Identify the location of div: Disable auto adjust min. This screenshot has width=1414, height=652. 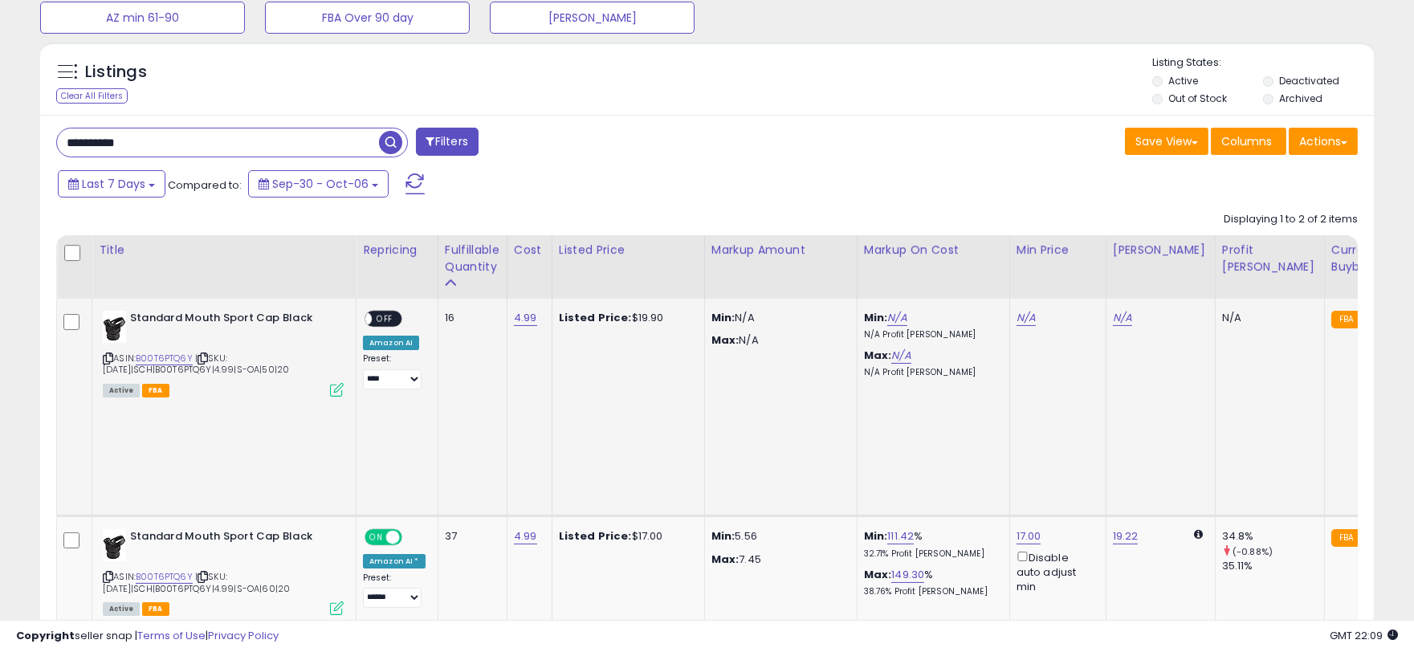
(1055, 571).